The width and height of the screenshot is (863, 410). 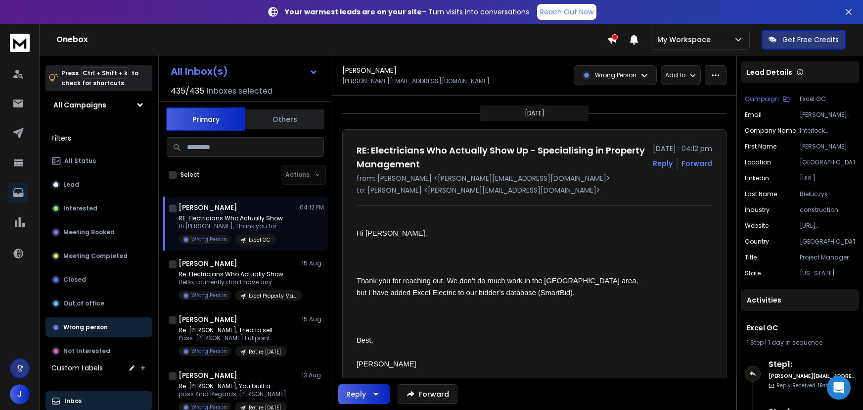 What do you see at coordinates (757, 178) in the screenshot?
I see `p: linkedin` at bounding box center [757, 178].